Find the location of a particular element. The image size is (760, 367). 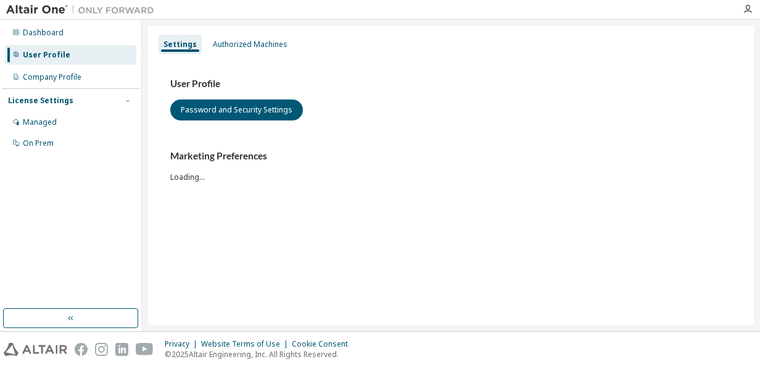

div: Dashboard is located at coordinates (43, 33).